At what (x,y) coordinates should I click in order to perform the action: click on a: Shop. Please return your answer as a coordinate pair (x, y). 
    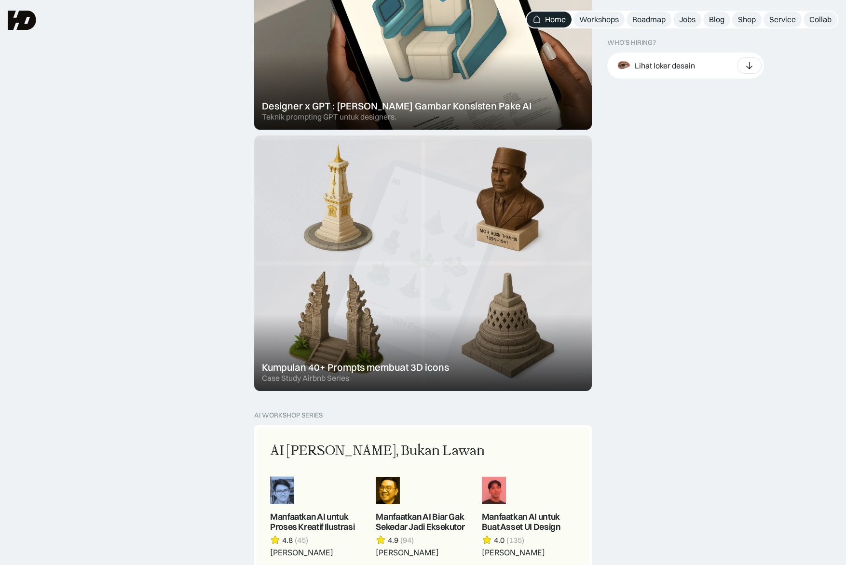
    Looking at the image, I should click on (747, 19).